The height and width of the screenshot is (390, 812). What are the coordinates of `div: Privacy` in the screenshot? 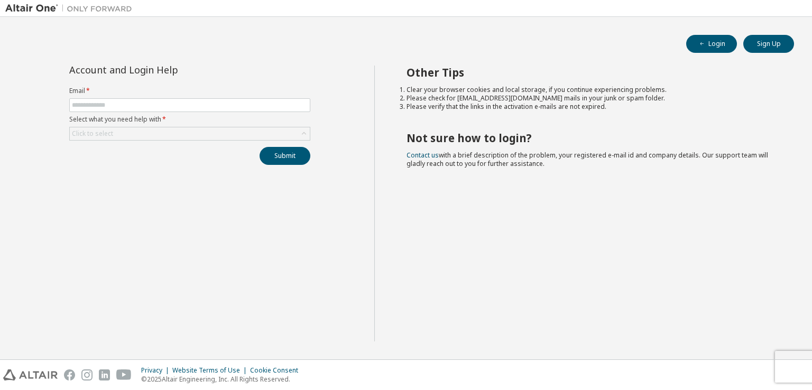 It's located at (157, 371).